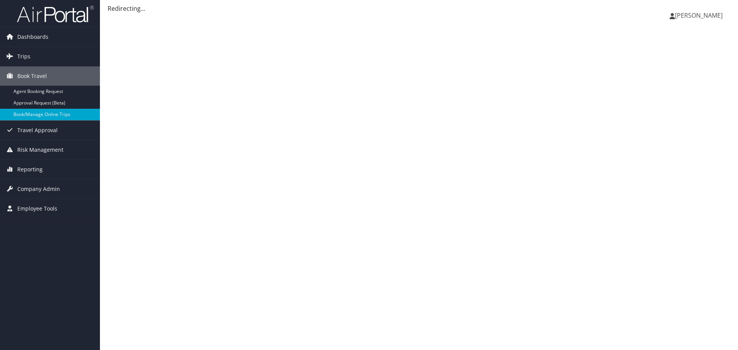 The image size is (738, 350). I want to click on span: Company Admin, so click(38, 189).